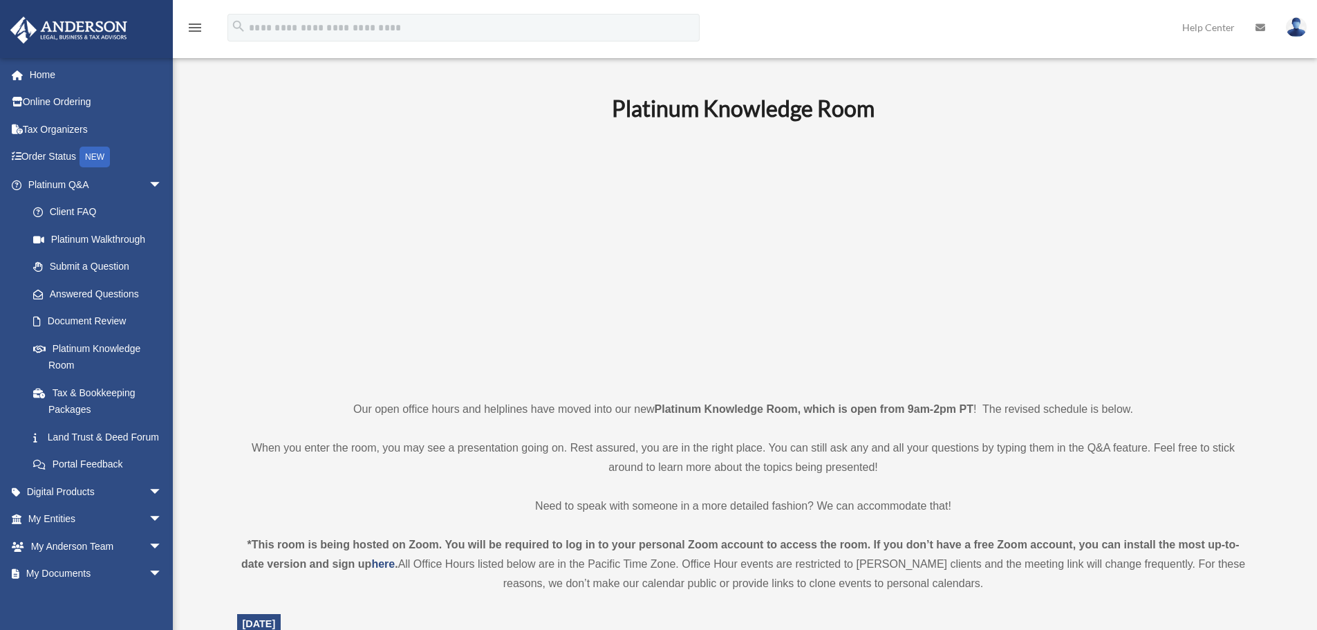  Describe the element at coordinates (101, 401) in the screenshot. I see `a: Tax & Bookkeeping Packages` at that location.